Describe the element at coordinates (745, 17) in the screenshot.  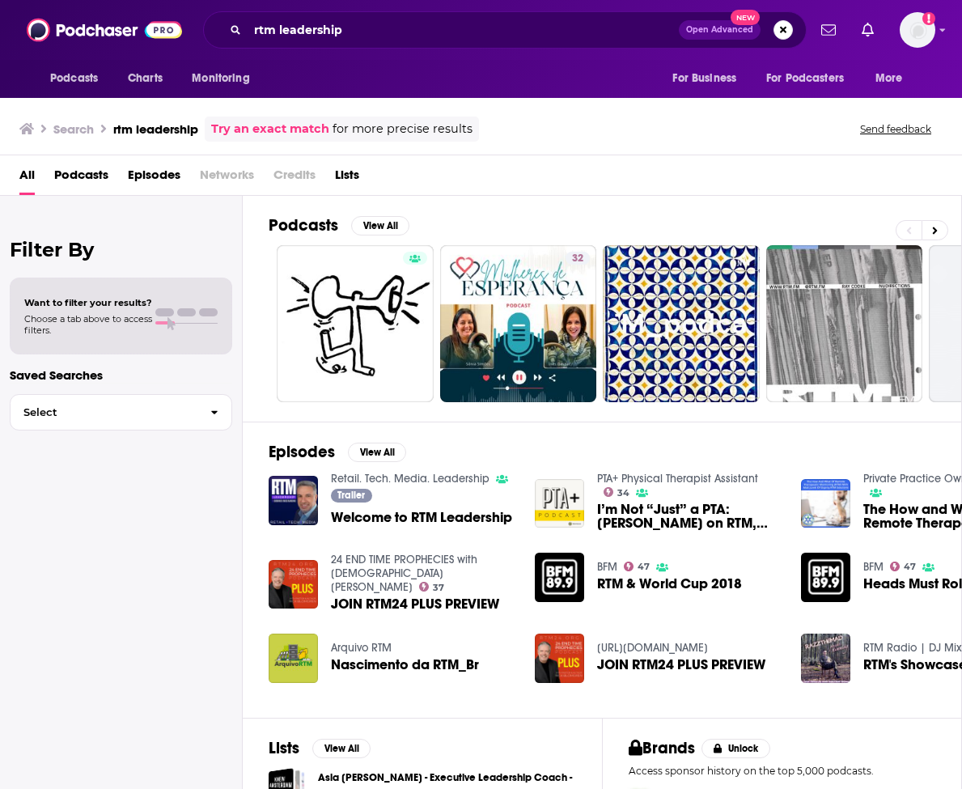
I see `span: New` at that location.